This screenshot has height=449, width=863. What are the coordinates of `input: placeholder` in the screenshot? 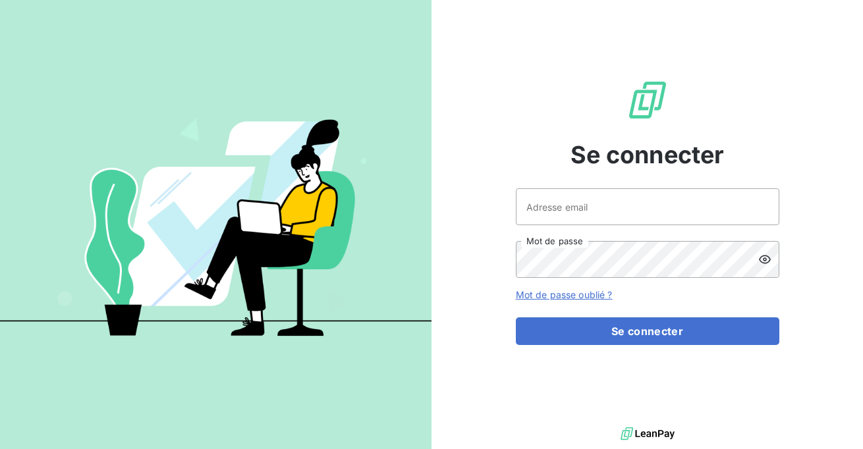 It's located at (648, 207).